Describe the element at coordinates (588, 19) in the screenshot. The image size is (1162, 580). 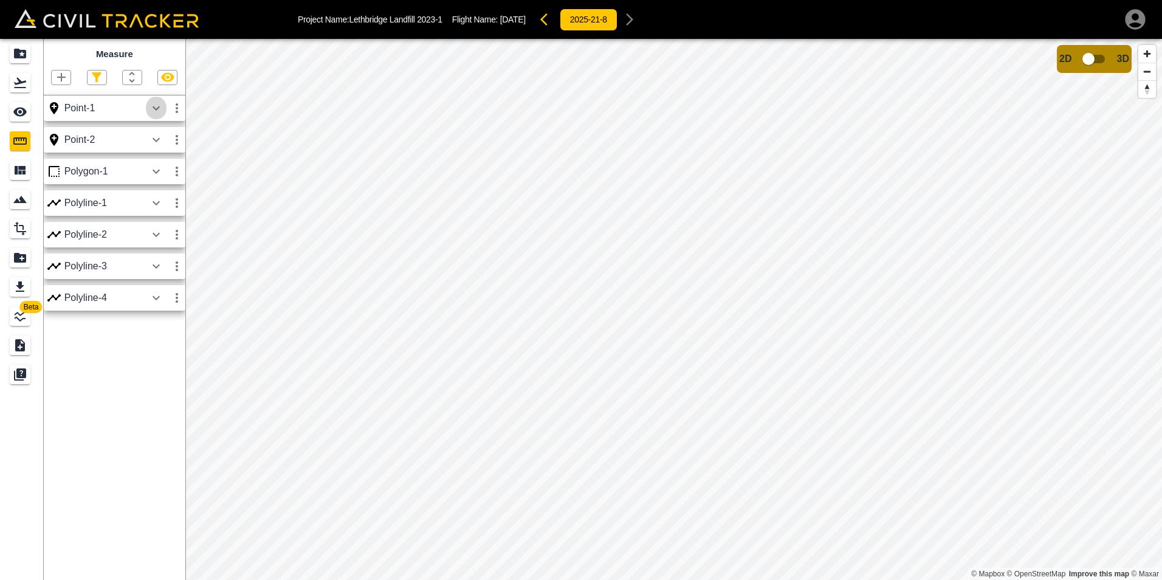
I see `button: 2025-21-8` at that location.